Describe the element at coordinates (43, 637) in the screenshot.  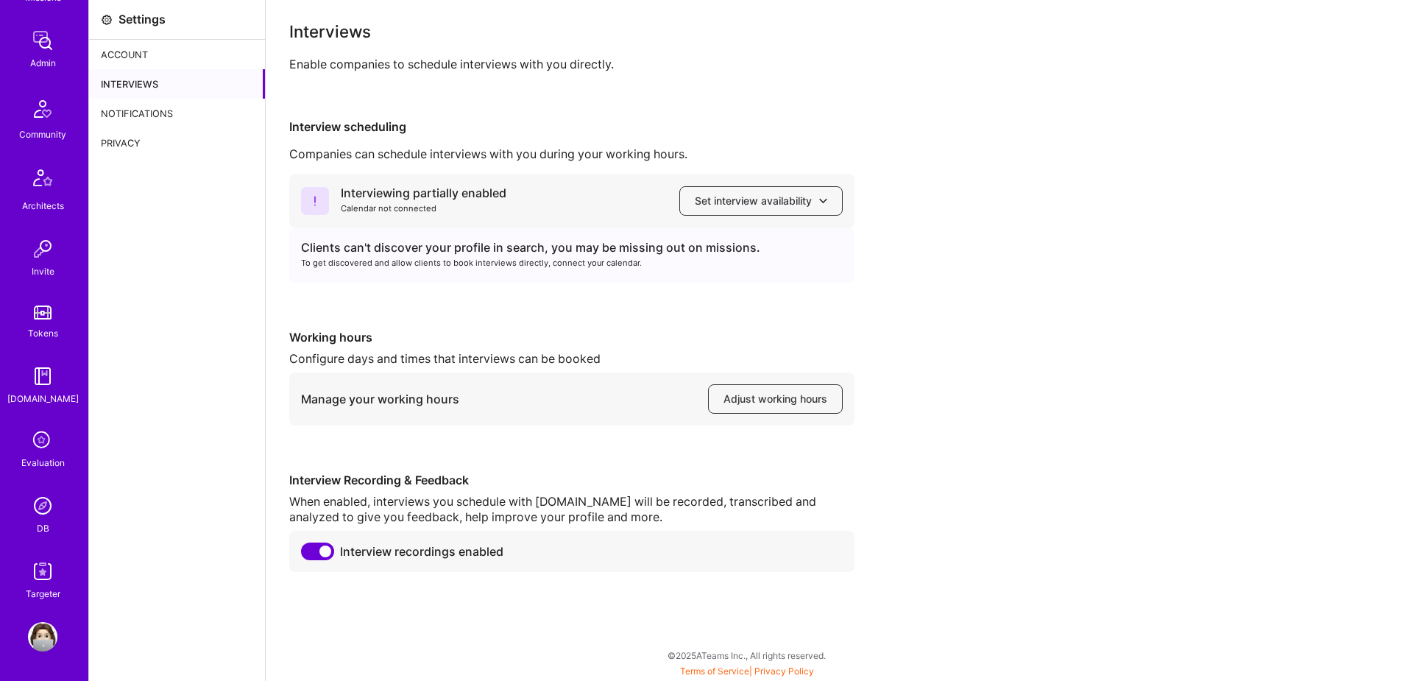
I see `img: User Avatar` at that location.